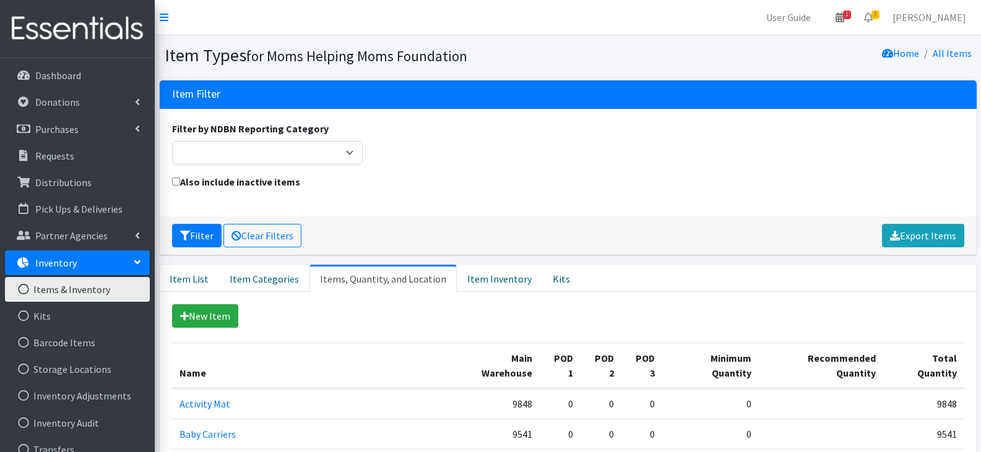 Image resolution: width=981 pixels, height=452 pixels. I want to click on input: Also include inactive items, so click(176, 181).